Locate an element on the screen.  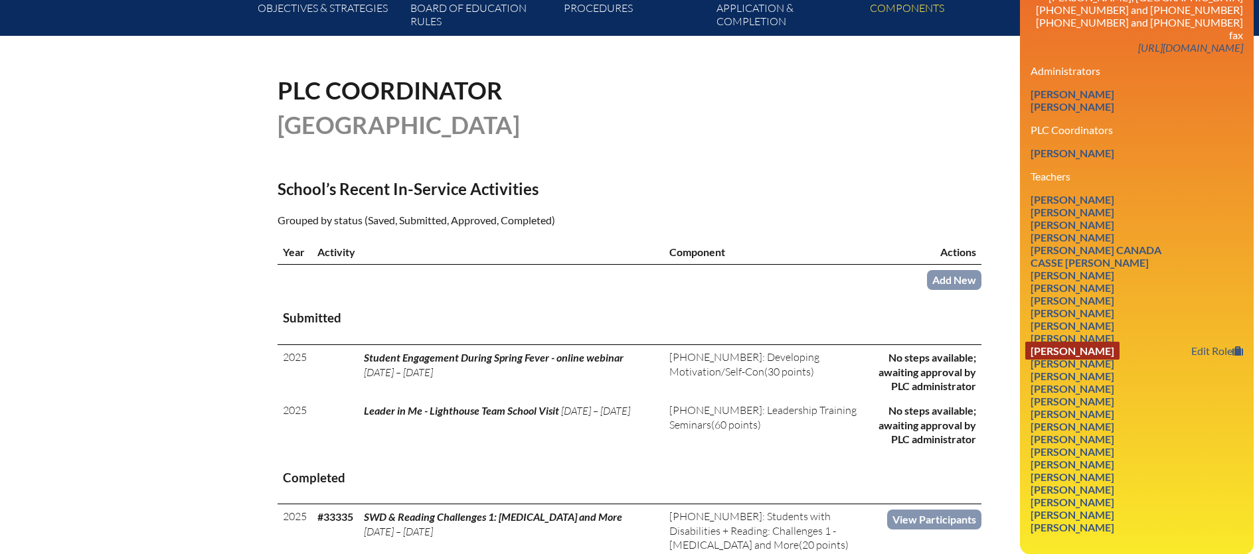
span: PLC Coordinator is located at coordinates (390, 90).